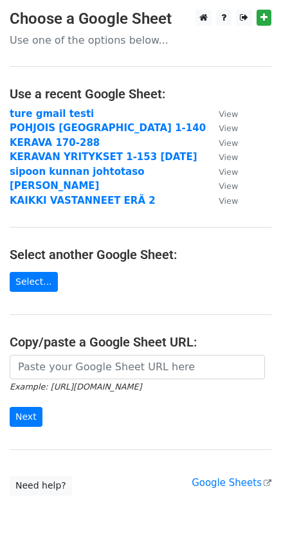  What do you see at coordinates (51, 114) in the screenshot?
I see `strong: ture gmail testi` at bounding box center [51, 114].